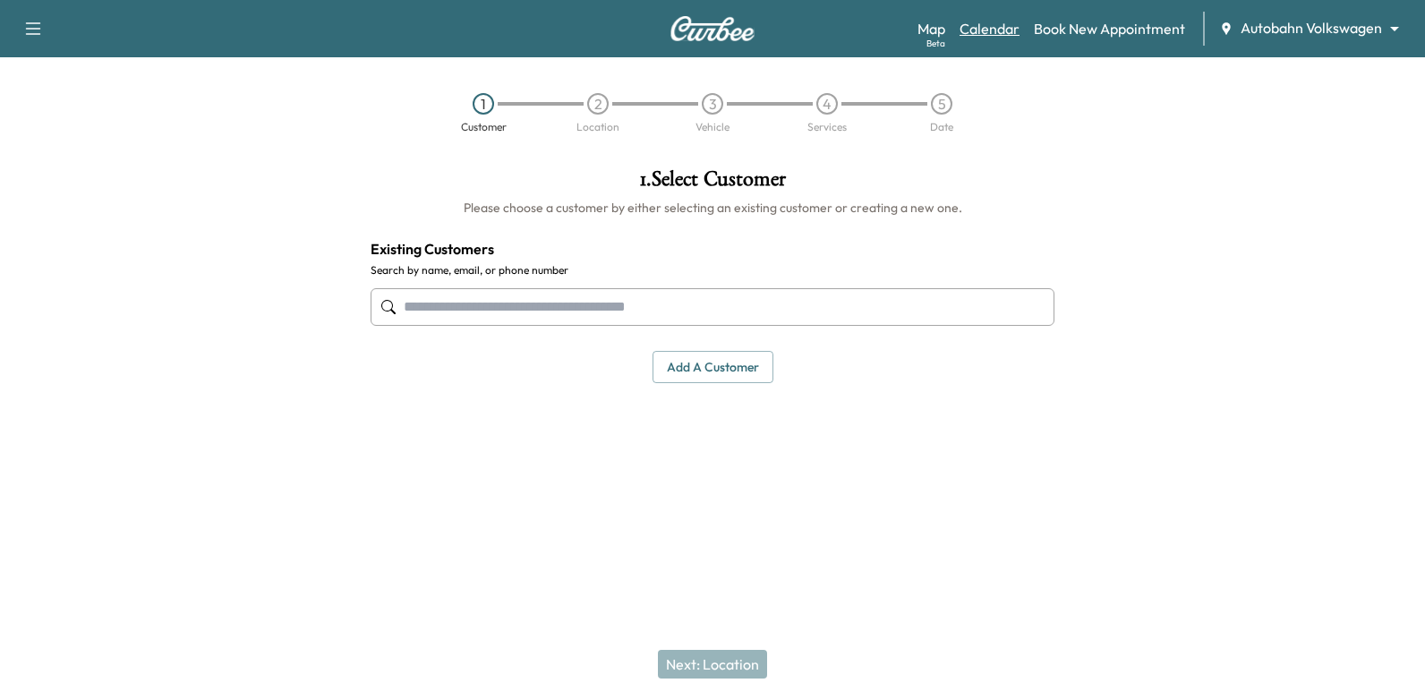 This screenshot has height=700, width=1425. I want to click on h4: Existing Customers, so click(713, 249).